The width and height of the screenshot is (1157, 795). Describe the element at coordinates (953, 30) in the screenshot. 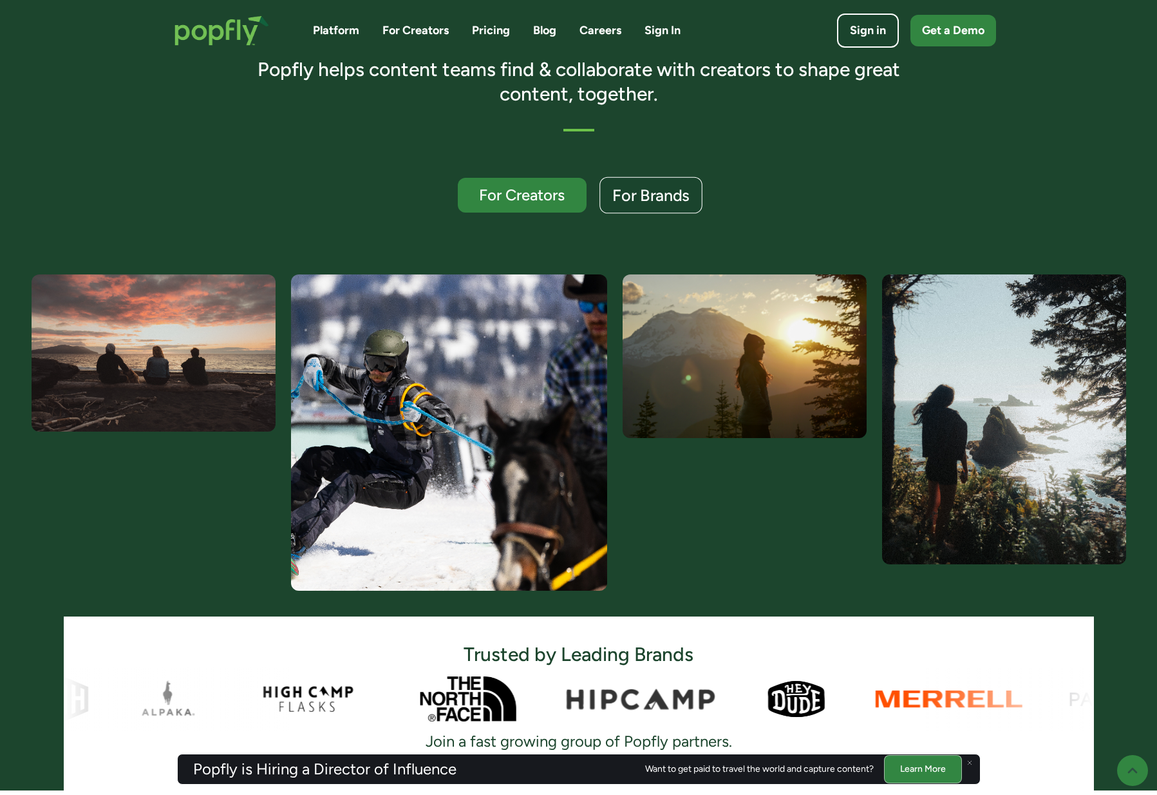

I see `a: Get a Demo` at that location.